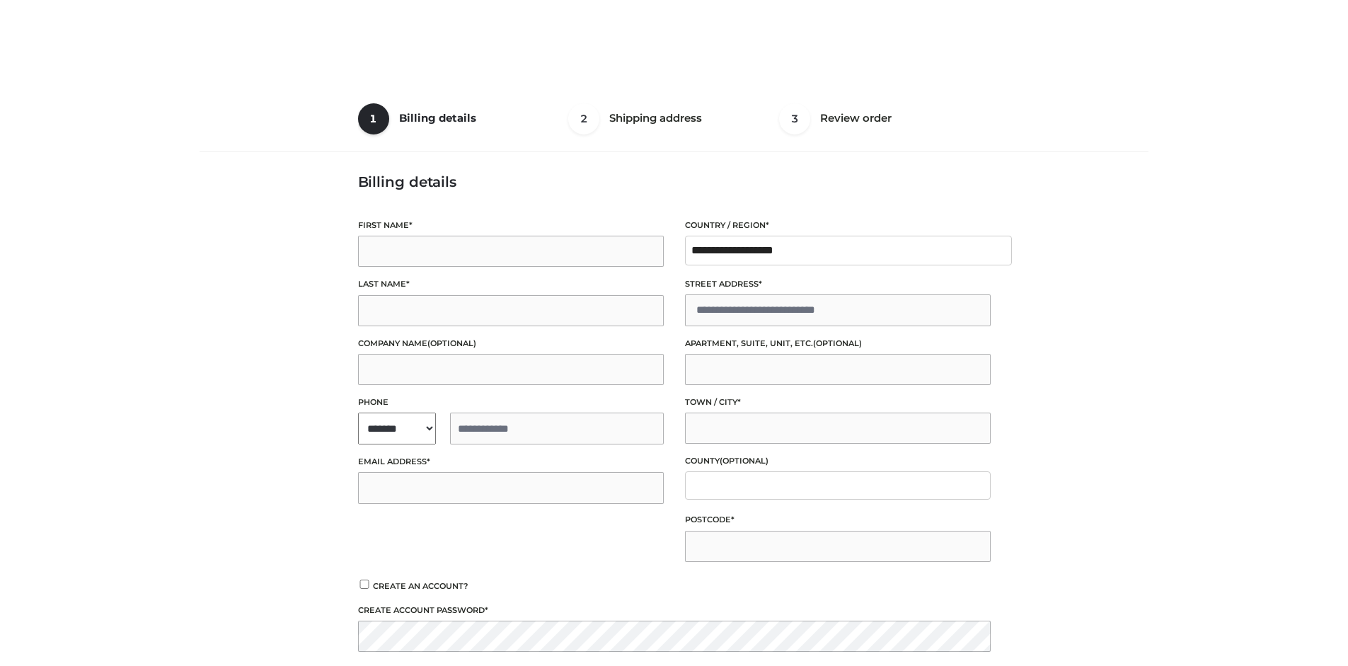 This screenshot has width=1348, height=666. Describe the element at coordinates (838, 519) in the screenshot. I see `label: Postcode` at that location.